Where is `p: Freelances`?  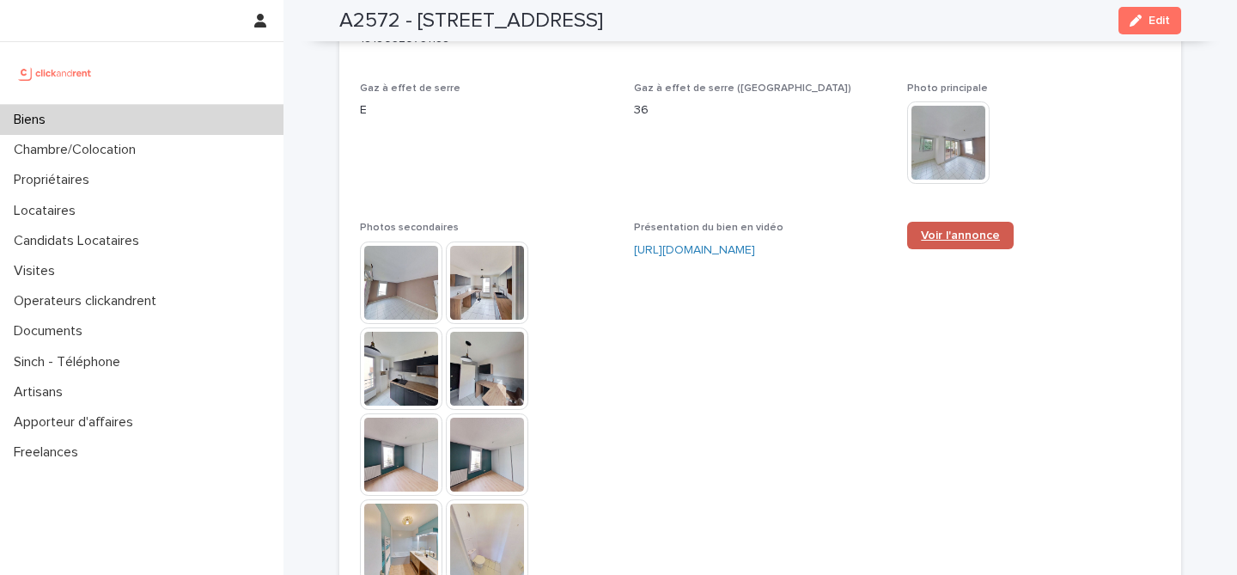
p: Freelances is located at coordinates (49, 452).